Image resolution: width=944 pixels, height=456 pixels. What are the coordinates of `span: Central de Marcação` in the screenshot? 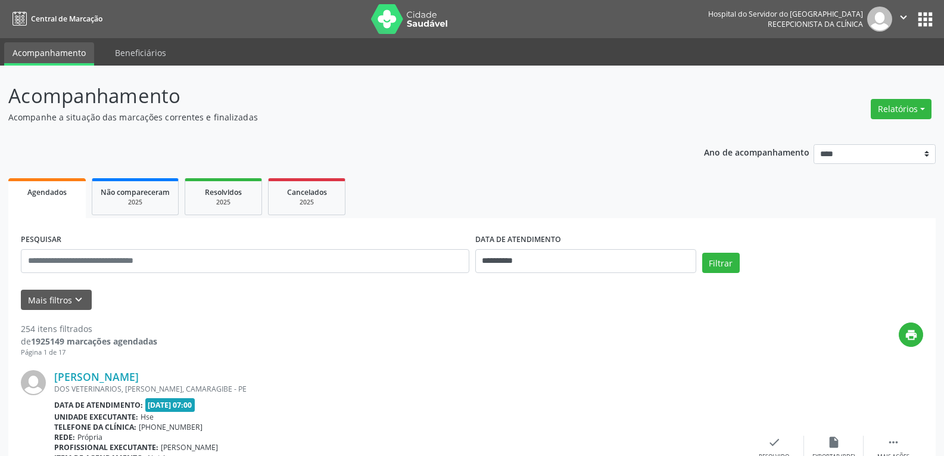 It's located at (67, 18).